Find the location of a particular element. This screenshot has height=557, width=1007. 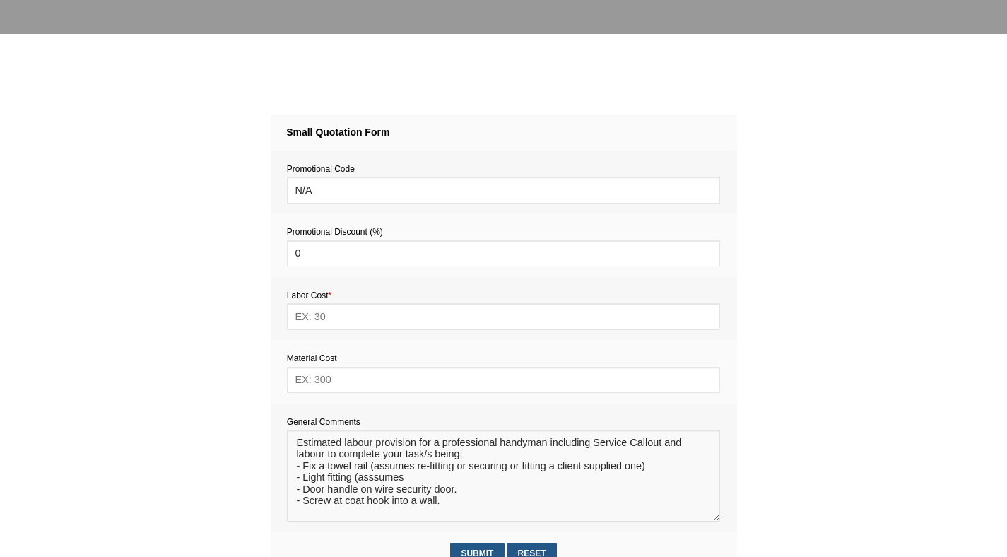

span: Labor Cost is located at coordinates (309, 295).